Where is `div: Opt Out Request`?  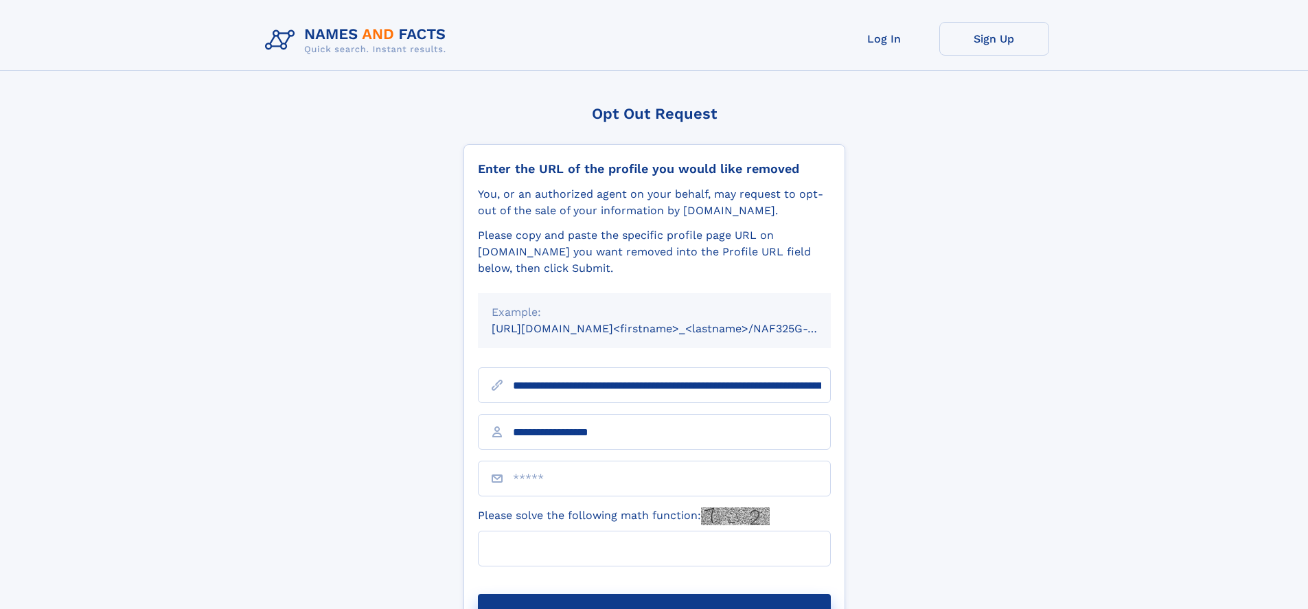 div: Opt Out Request is located at coordinates (654, 113).